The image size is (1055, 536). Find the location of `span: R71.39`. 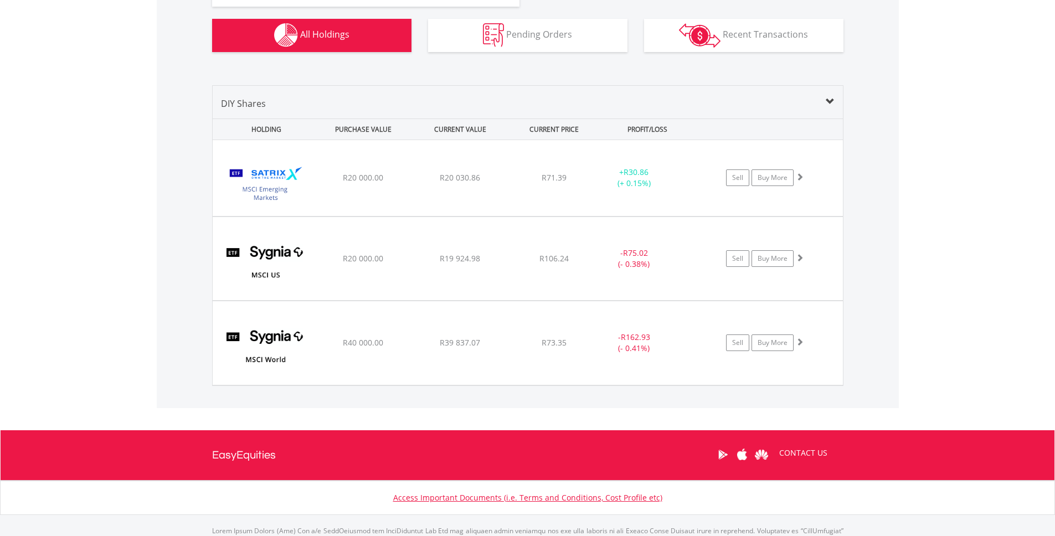

span: R71.39 is located at coordinates (554, 177).